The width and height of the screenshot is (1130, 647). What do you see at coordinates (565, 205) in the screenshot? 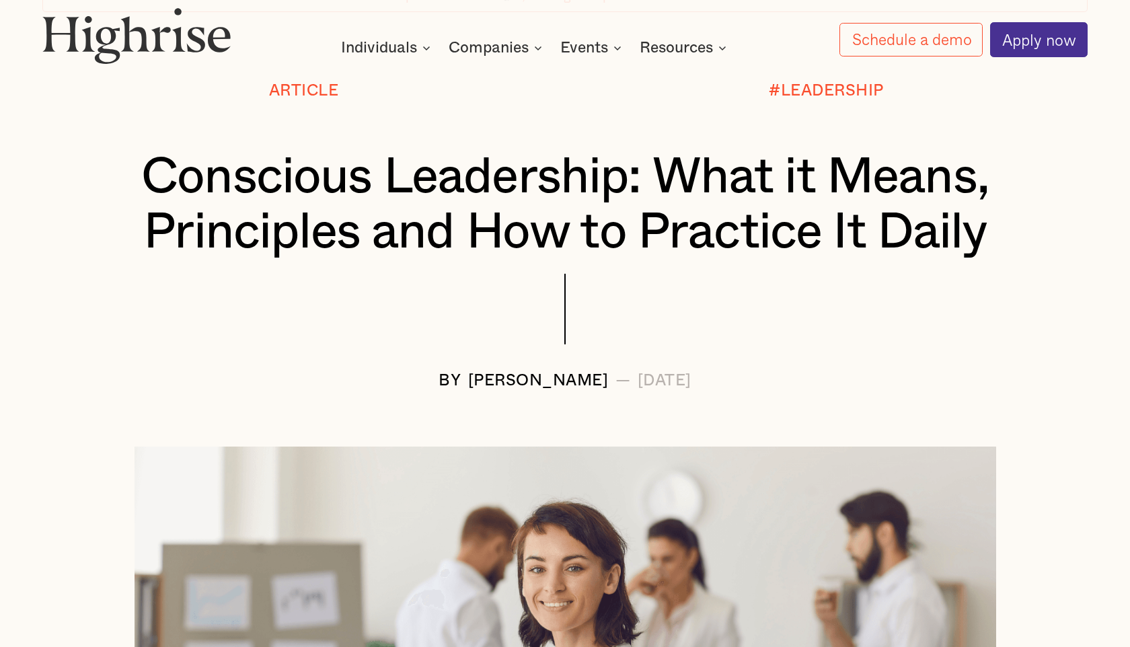
I see `h1: Conscious Leadership: What it Means, Principles and How to Practice It Daily` at bounding box center [565, 205].